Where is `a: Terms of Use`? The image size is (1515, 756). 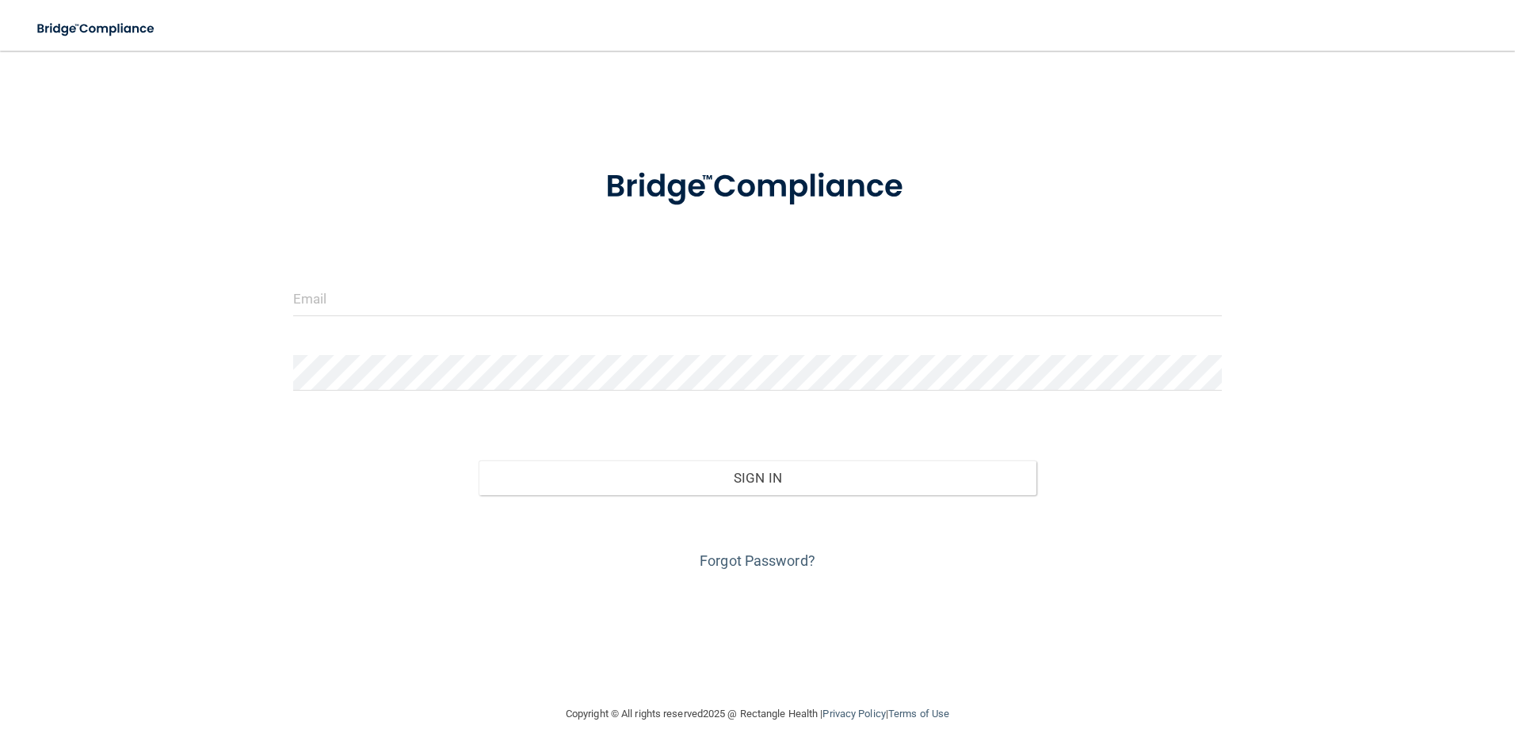 a: Terms of Use is located at coordinates (918, 713).